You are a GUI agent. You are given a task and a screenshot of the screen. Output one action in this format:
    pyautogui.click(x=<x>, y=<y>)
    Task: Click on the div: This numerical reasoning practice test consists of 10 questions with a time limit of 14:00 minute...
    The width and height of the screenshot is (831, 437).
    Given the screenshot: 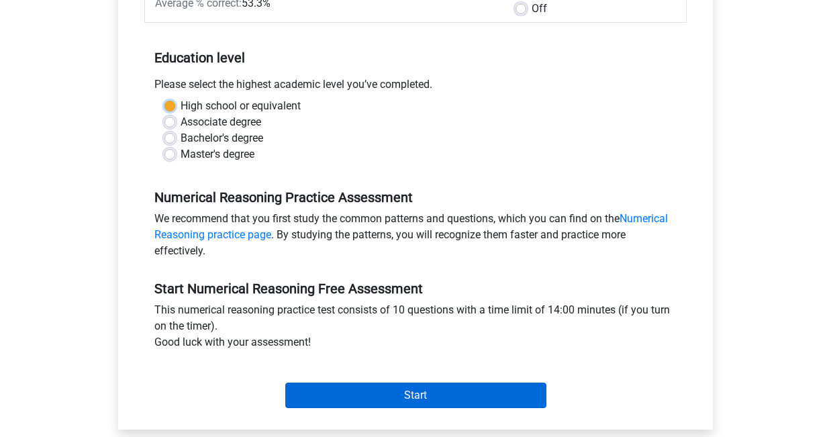 What is the action you would take?
    pyautogui.click(x=415, y=329)
    